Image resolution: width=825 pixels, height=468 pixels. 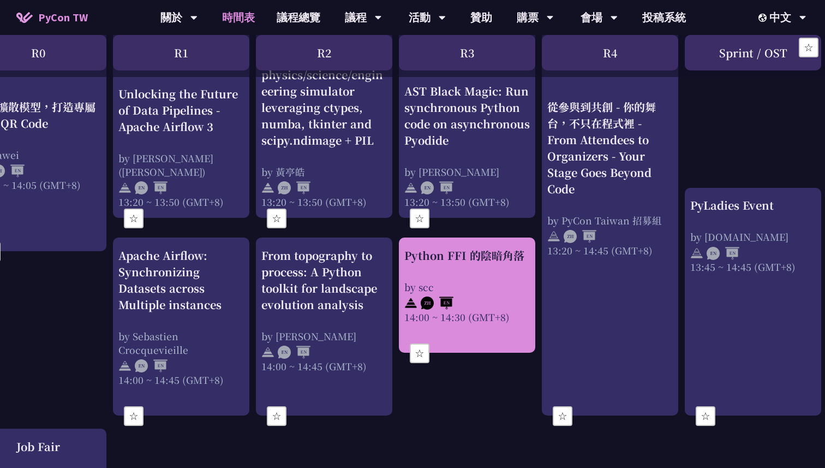 I want to click on div: Sprint / OST, so click(x=753, y=52).